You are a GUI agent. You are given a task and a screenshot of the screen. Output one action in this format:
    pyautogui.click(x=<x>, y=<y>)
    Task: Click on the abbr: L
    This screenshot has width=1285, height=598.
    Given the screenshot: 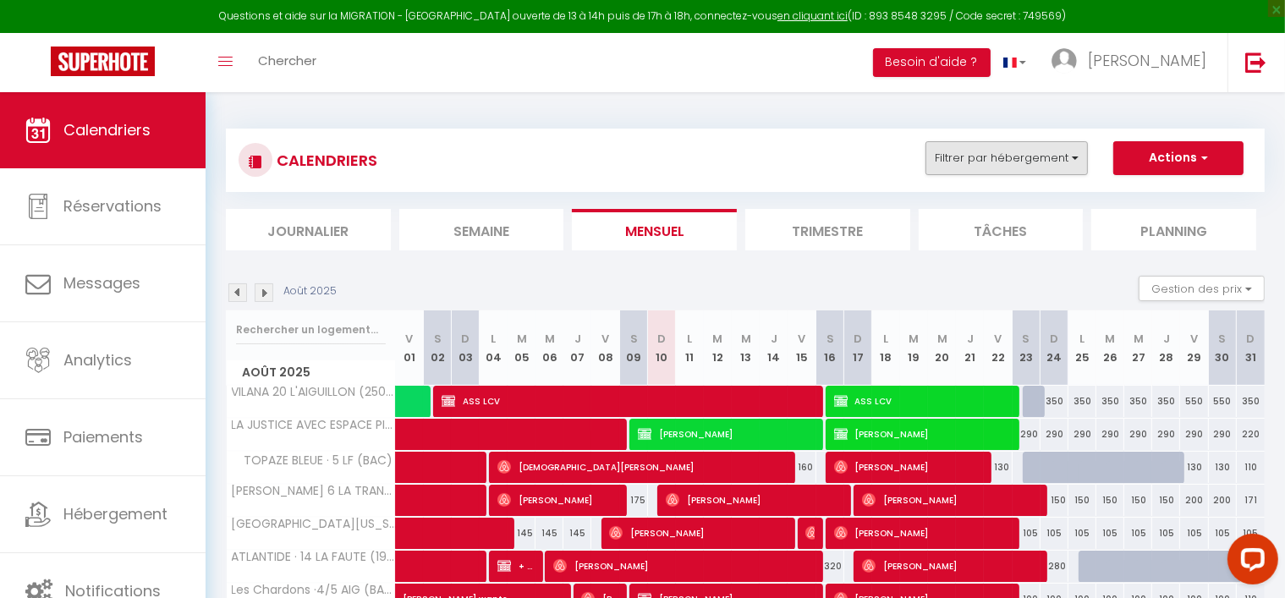 What is the action you would take?
    pyautogui.click(x=1082, y=338)
    